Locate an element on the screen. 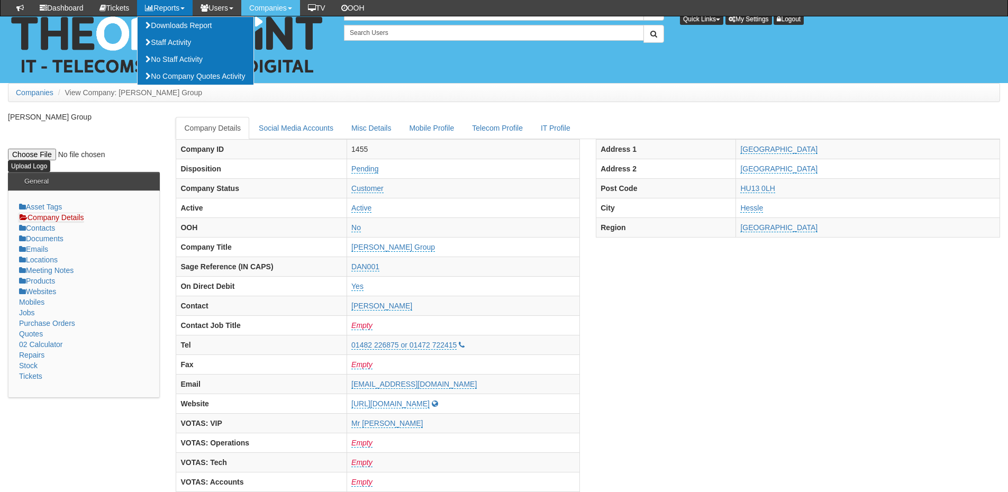 This screenshot has width=1008, height=492. a: No Staff Activity is located at coordinates (195, 59).